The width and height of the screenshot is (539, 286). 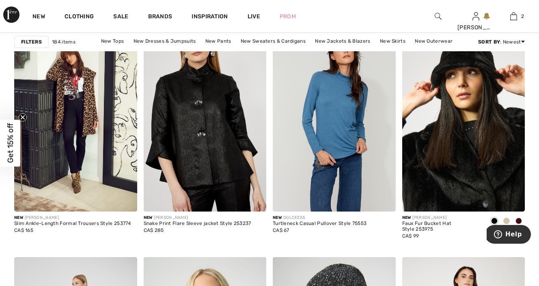 What do you see at coordinates (113, 41) in the screenshot?
I see `a: New Tops` at bounding box center [113, 41].